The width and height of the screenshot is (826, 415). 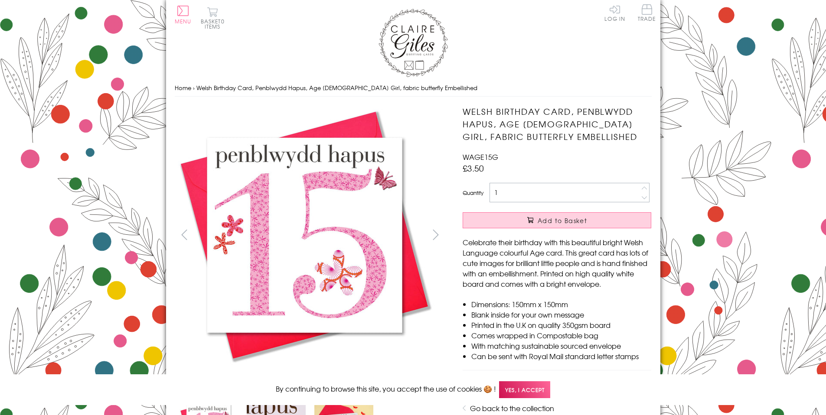 What do you see at coordinates (561, 336) in the screenshot?
I see `li: Comes wrapped in Compostable bag` at bounding box center [561, 336].